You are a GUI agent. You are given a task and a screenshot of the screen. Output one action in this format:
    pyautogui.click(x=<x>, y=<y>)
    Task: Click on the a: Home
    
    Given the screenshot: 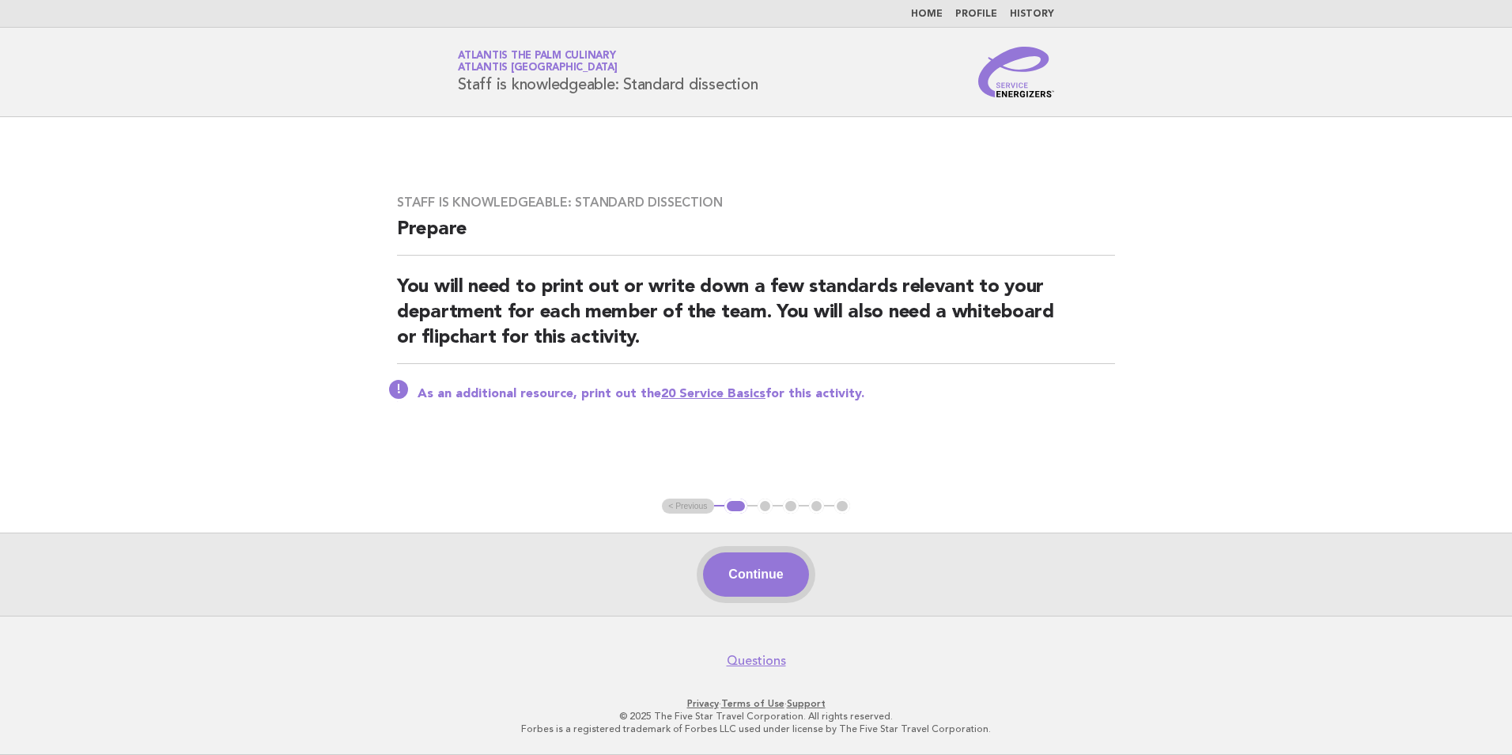 What is the action you would take?
    pyautogui.click(x=927, y=14)
    